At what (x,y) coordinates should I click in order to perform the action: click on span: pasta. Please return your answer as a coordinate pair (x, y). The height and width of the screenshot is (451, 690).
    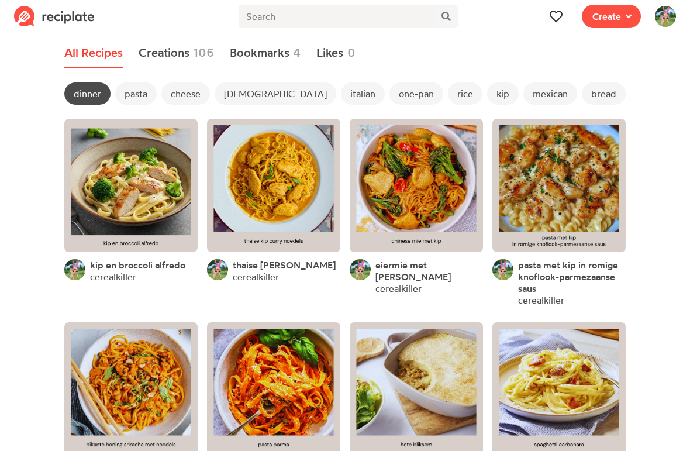
    Looking at the image, I should click on (136, 94).